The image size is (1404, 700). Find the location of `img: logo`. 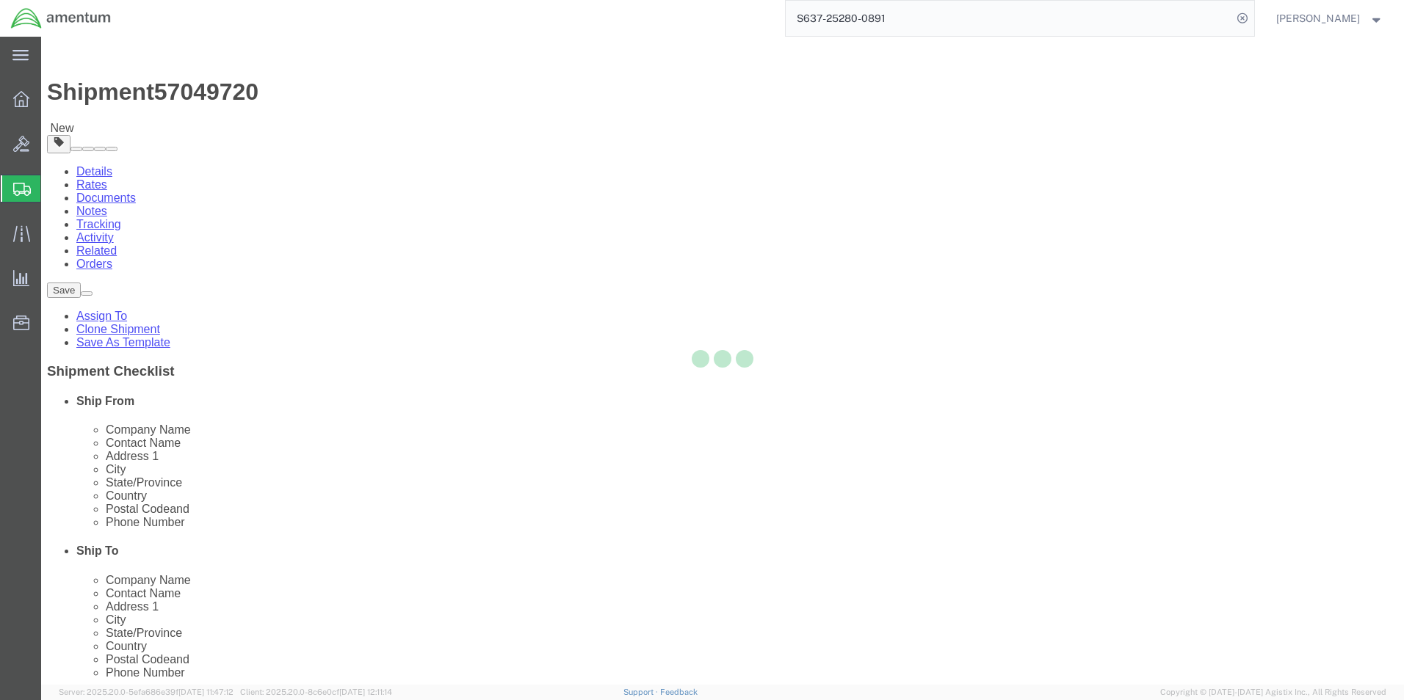

img: logo is located at coordinates (61, 18).